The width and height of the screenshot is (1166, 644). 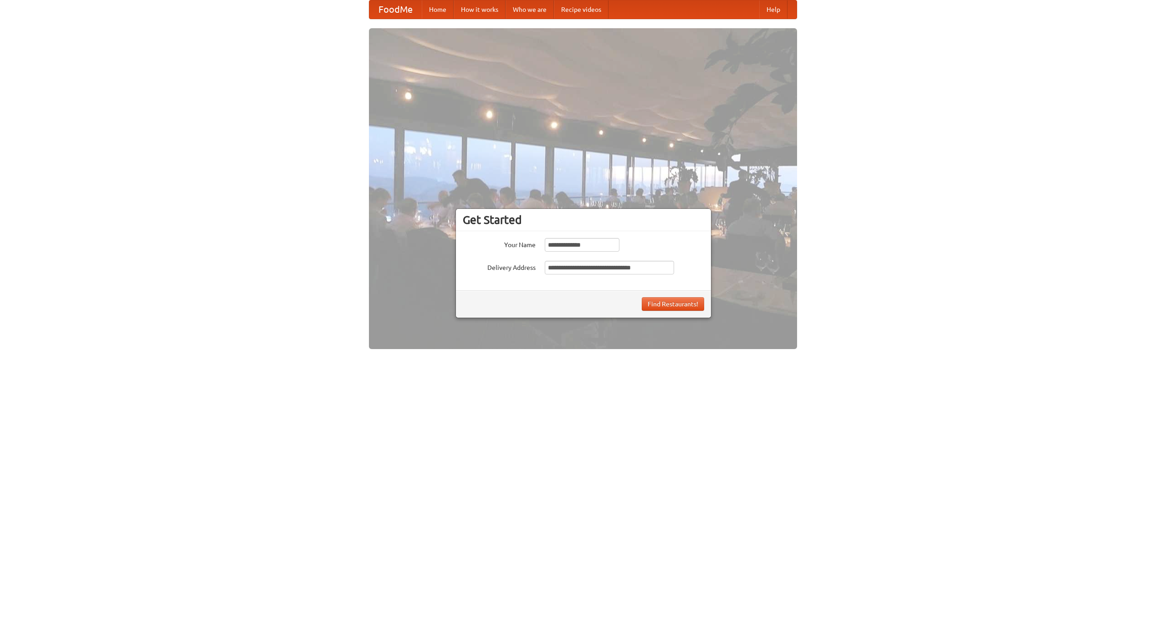 What do you see at coordinates (480, 10) in the screenshot?
I see `a: How it works` at bounding box center [480, 10].